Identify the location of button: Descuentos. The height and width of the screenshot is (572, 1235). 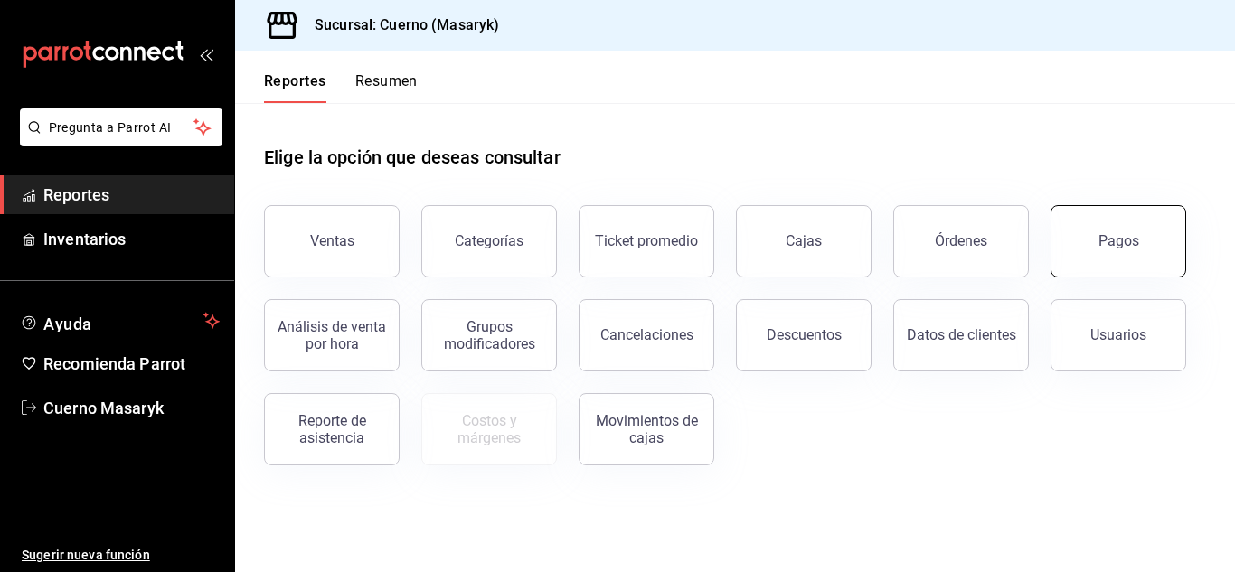
(804, 335).